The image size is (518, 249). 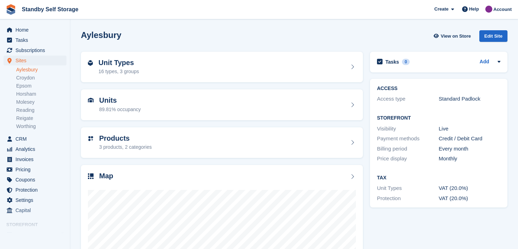 I want to click on div: Billing period, so click(x=408, y=149).